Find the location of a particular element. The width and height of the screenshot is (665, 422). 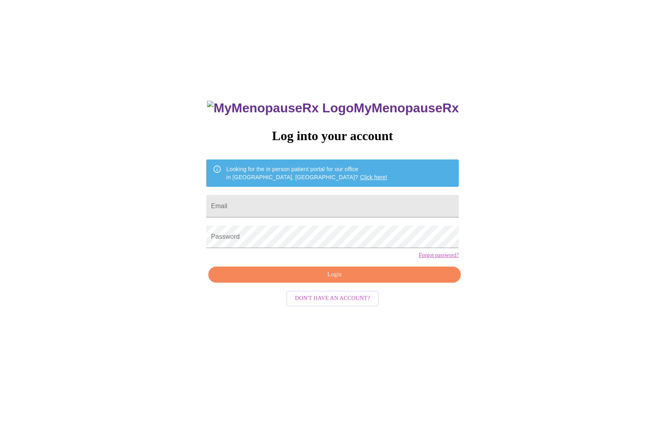

img: MyMenopauseRx Logo is located at coordinates (280, 108).